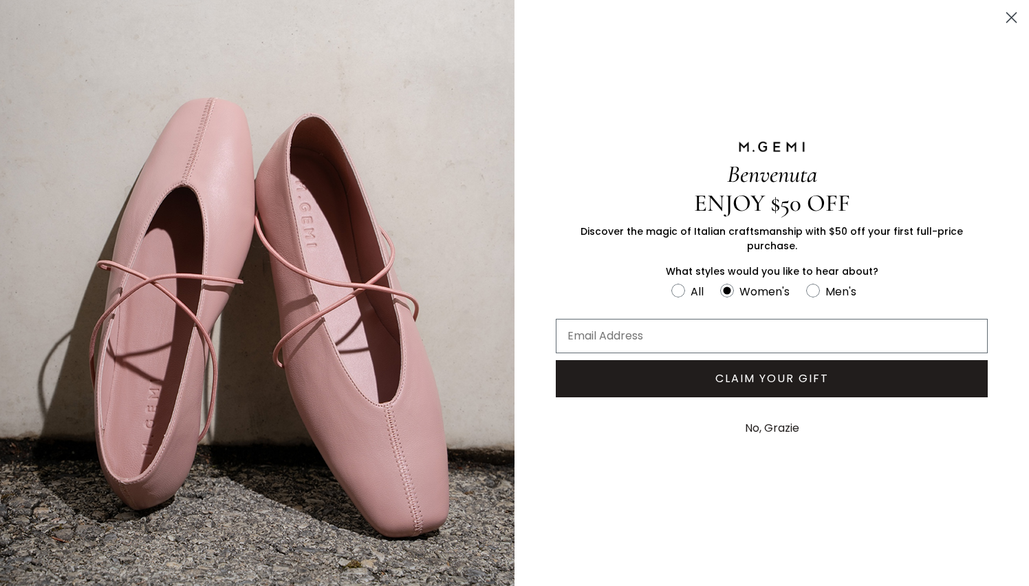 This screenshot has height=586, width=1029. I want to click on div: All, so click(697, 291).